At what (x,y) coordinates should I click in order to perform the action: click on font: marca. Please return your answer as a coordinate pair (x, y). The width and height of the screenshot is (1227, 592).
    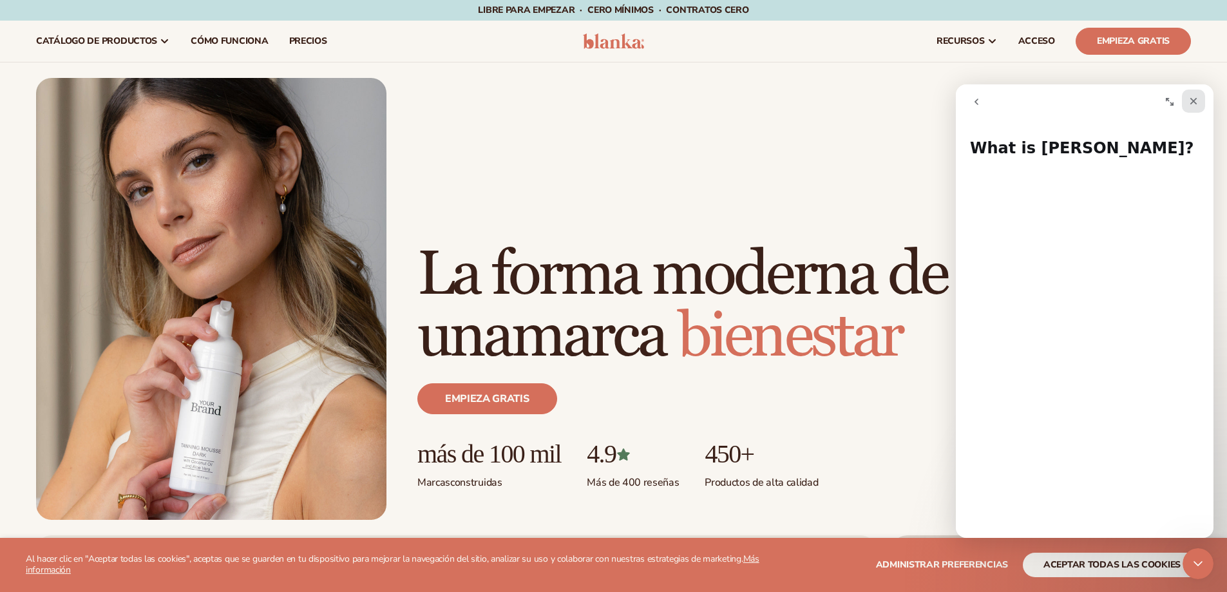
    Looking at the image, I should click on (589, 336).